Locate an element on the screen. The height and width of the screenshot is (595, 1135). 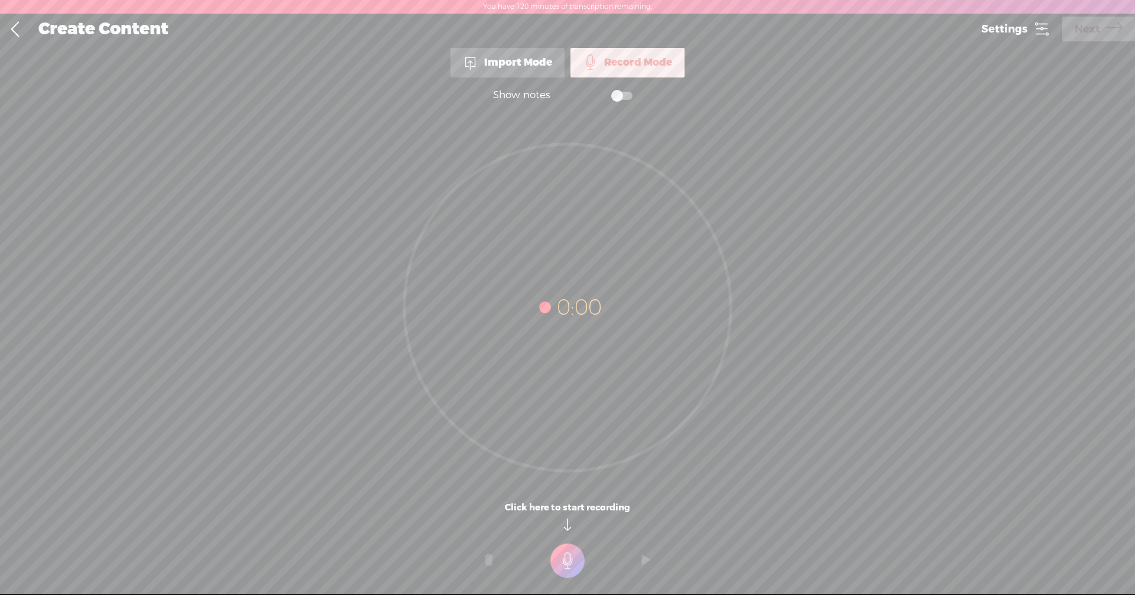
label: You have 120 minutes of transcription remaining. is located at coordinates (567, 7).